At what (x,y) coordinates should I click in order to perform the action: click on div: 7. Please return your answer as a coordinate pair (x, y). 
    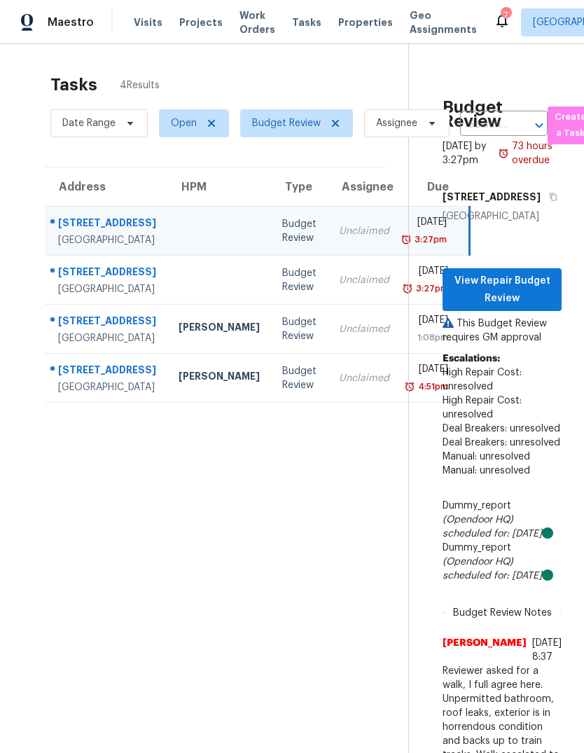
    Looking at the image, I should click on (506, 15).